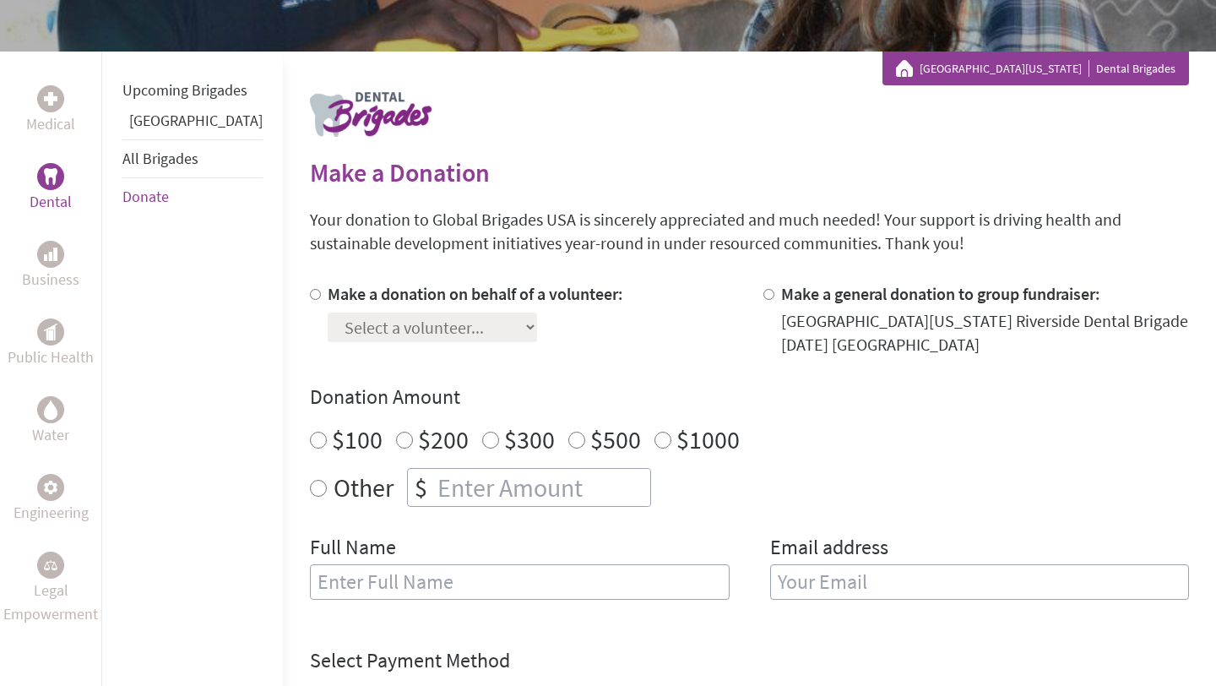  I want to click on a: Public HealthPublic Health, so click(51, 344).